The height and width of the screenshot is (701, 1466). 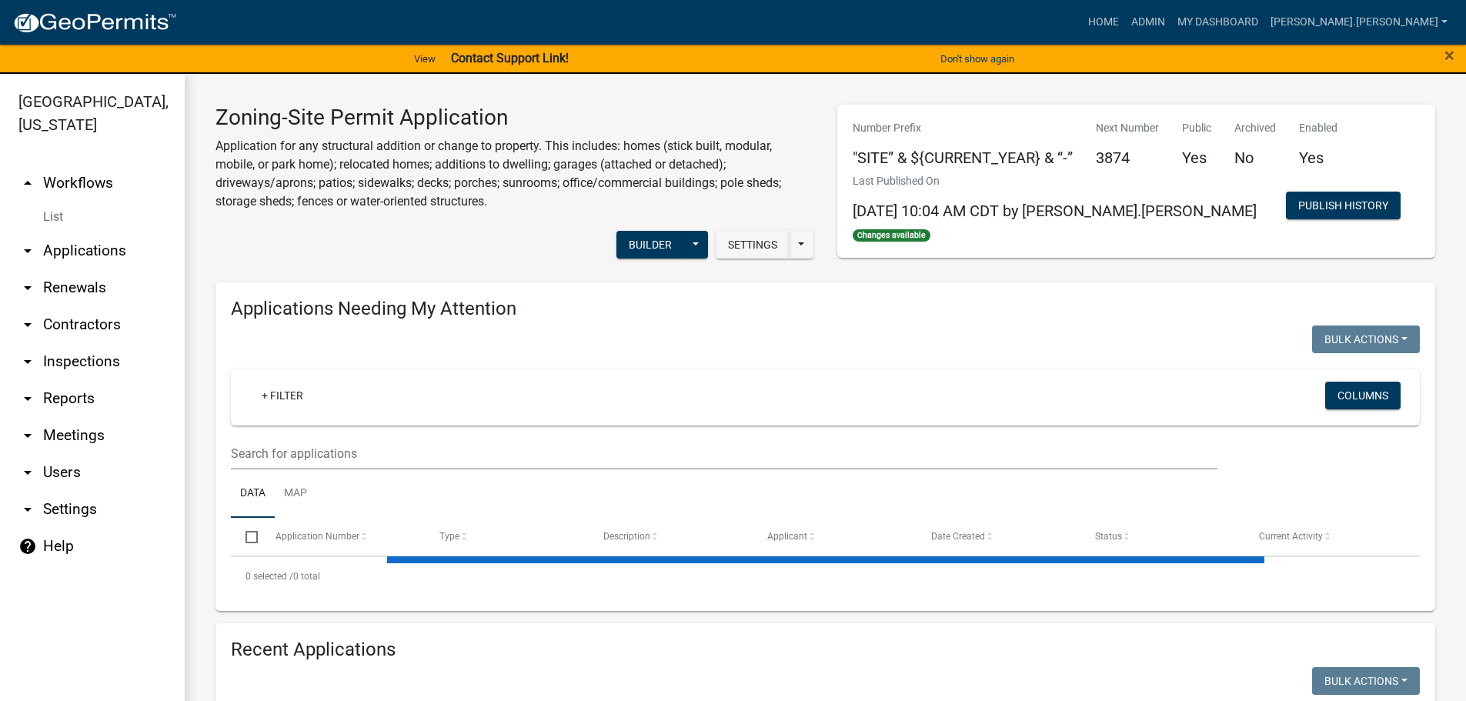 What do you see at coordinates (825, 649) in the screenshot?
I see `h4: Recent Applications` at bounding box center [825, 649].